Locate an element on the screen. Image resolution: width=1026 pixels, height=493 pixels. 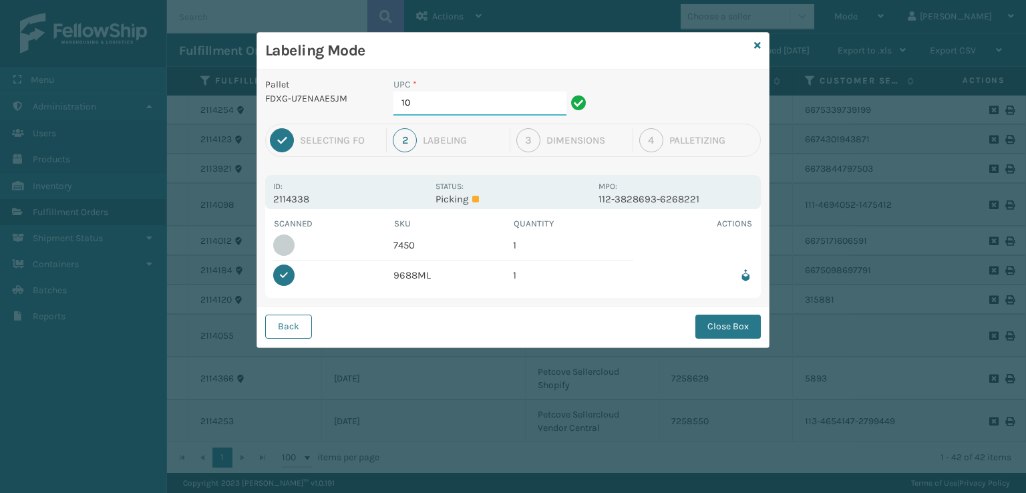
div: 3 is located at coordinates (529, 140).